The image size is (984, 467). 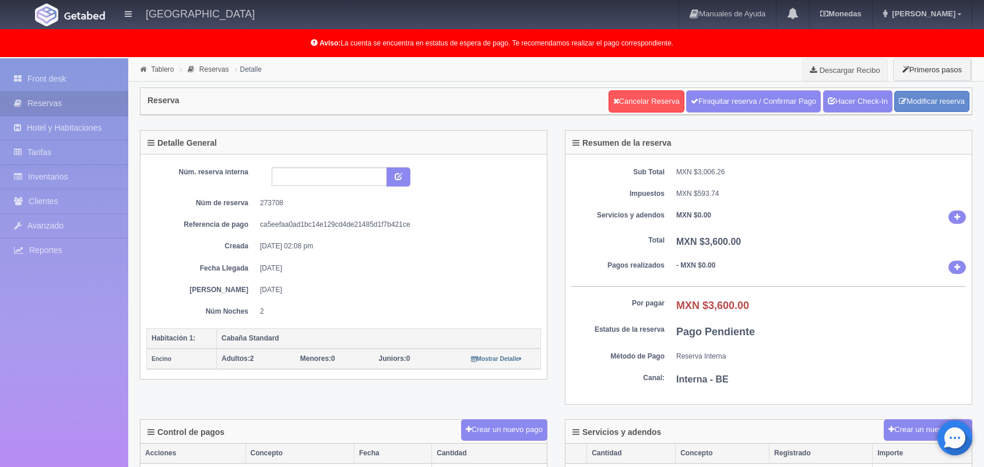 I want to click on dt: Fecha Llegada, so click(x=202, y=268).